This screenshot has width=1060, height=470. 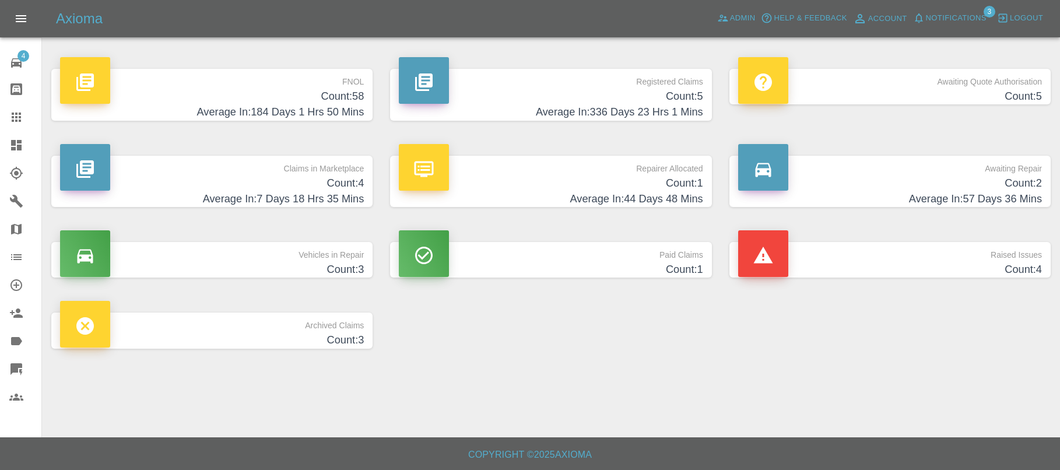 What do you see at coordinates (890, 199) in the screenshot?
I see `h4: Average In: 57 Days 36 Mins` at bounding box center [890, 199].